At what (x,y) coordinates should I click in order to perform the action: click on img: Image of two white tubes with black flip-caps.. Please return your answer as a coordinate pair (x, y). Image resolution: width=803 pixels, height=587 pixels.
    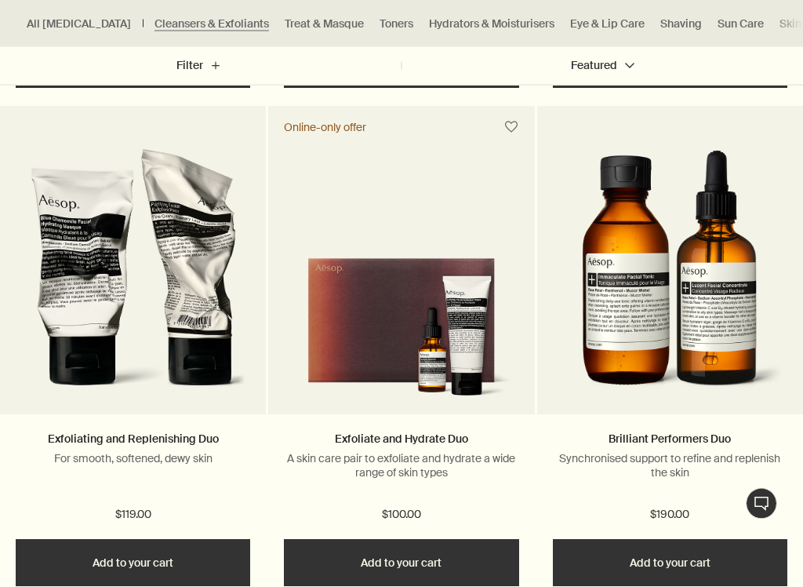
    Looking at the image, I should click on (133, 278).